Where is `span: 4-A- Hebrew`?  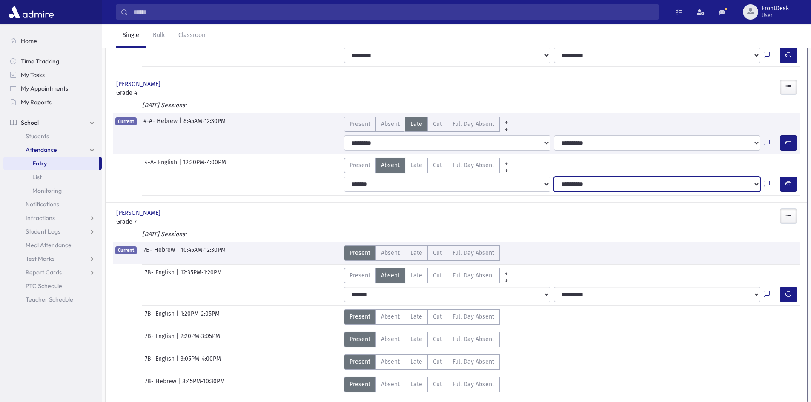
span: 4-A- Hebrew is located at coordinates (161, 124).